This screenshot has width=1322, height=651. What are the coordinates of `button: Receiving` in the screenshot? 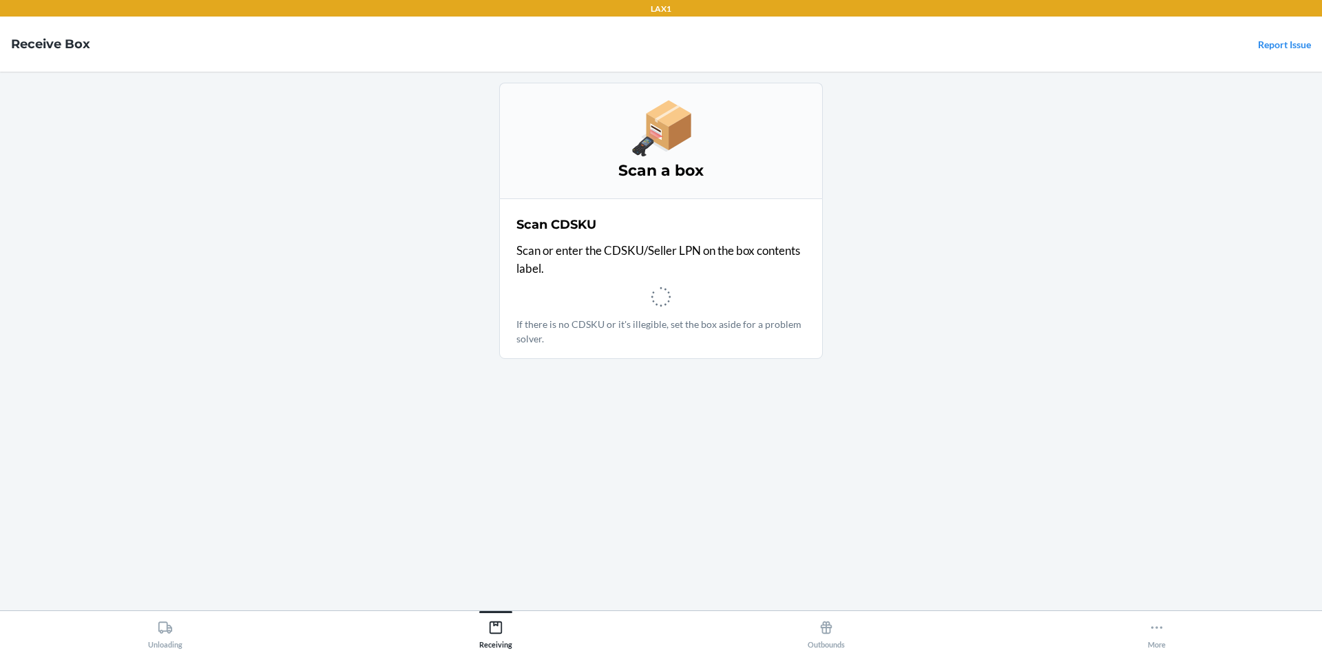 It's located at (496, 629).